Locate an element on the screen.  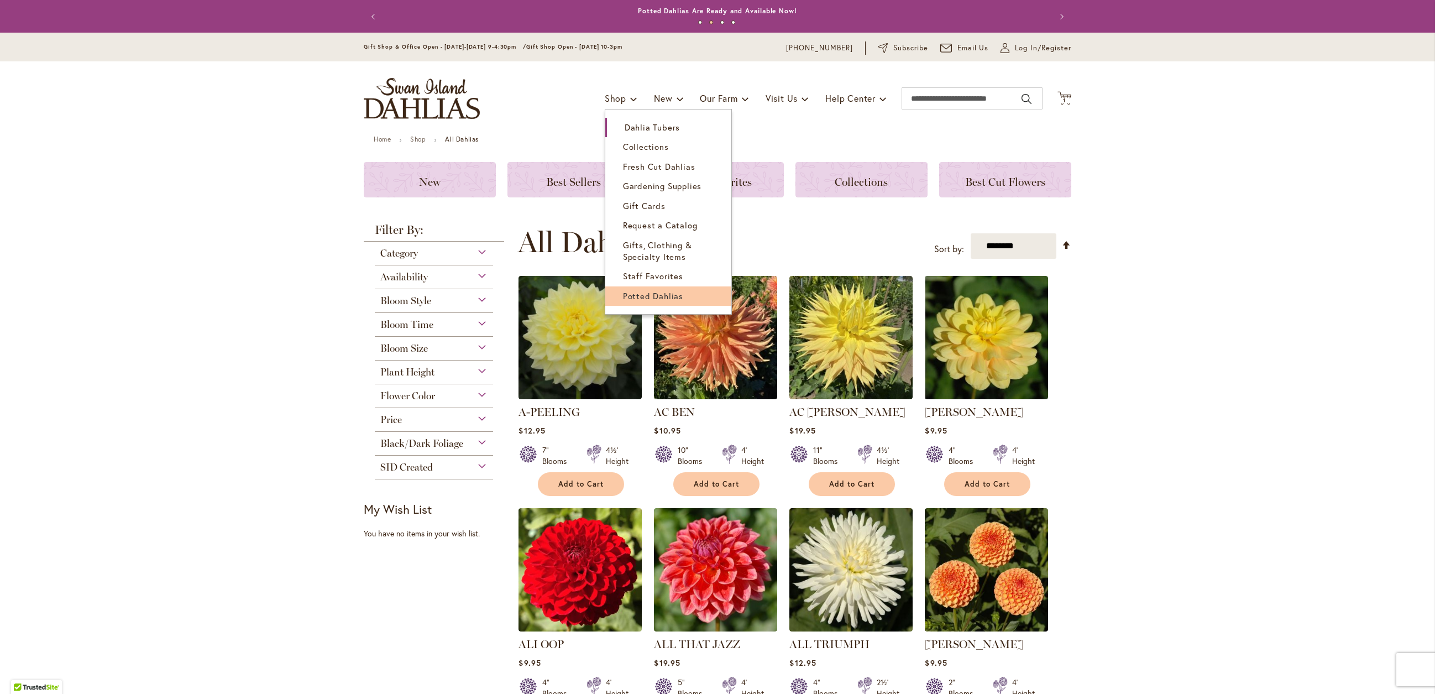
img: ALL TRIUMPH is located at coordinates (851, 569).